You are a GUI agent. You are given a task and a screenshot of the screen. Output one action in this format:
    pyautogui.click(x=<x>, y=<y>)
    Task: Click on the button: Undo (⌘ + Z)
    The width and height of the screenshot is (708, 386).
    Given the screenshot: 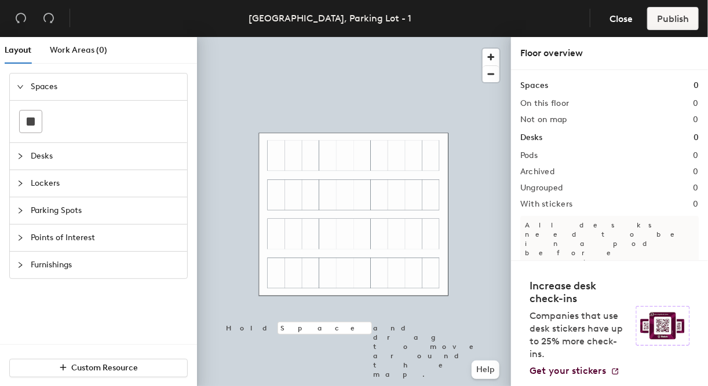 What is the action you would take?
    pyautogui.click(x=21, y=19)
    